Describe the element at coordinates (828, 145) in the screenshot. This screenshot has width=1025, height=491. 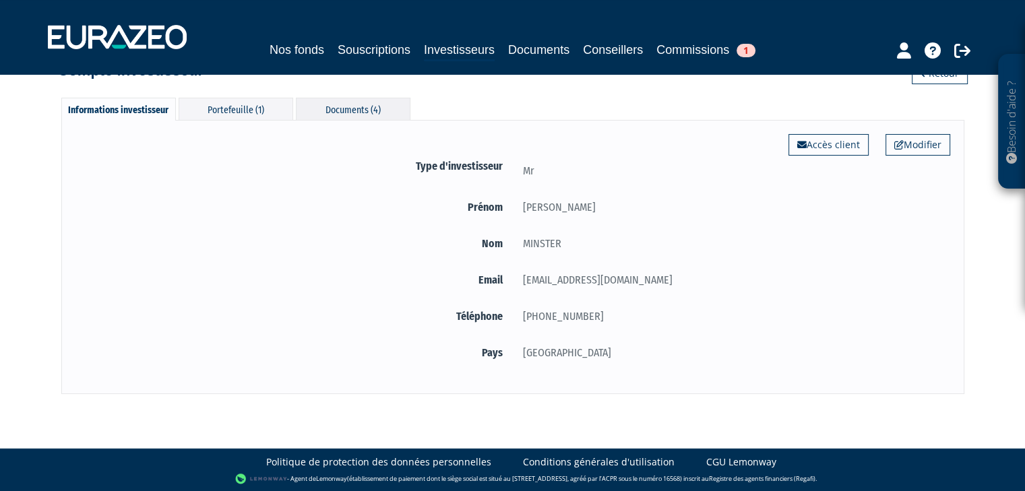
I see `a: Accès client` at that location.